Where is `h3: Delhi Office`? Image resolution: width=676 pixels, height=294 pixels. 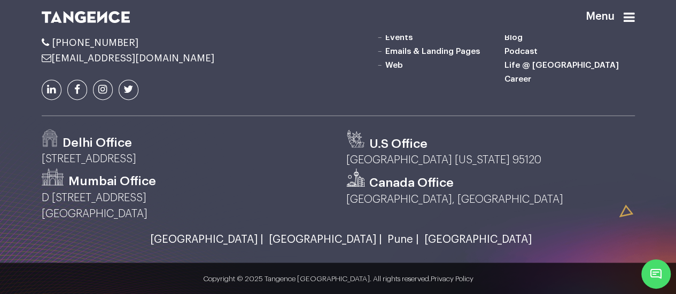 h3: Delhi Office is located at coordinates (97, 143).